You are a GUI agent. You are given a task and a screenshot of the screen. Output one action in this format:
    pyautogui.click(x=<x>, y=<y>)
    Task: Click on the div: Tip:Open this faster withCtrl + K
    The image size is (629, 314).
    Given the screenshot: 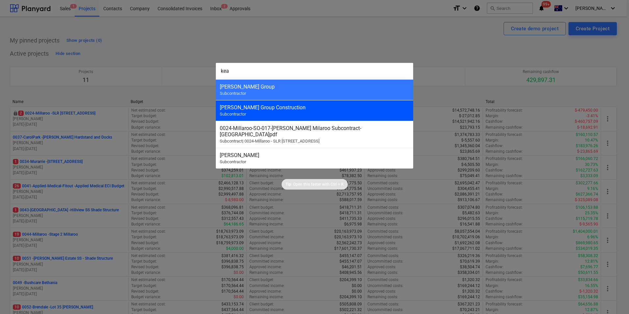 What is the action you would take?
    pyautogui.click(x=314, y=184)
    